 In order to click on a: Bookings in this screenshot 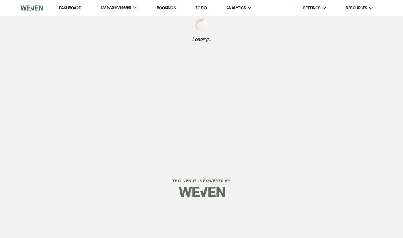, I will do `click(166, 8)`.